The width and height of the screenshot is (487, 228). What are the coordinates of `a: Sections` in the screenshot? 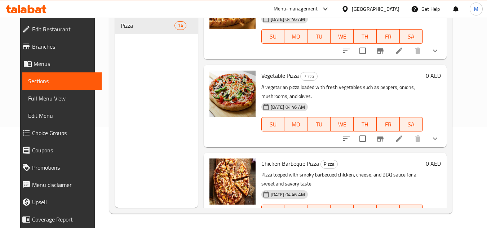 It's located at (62, 81).